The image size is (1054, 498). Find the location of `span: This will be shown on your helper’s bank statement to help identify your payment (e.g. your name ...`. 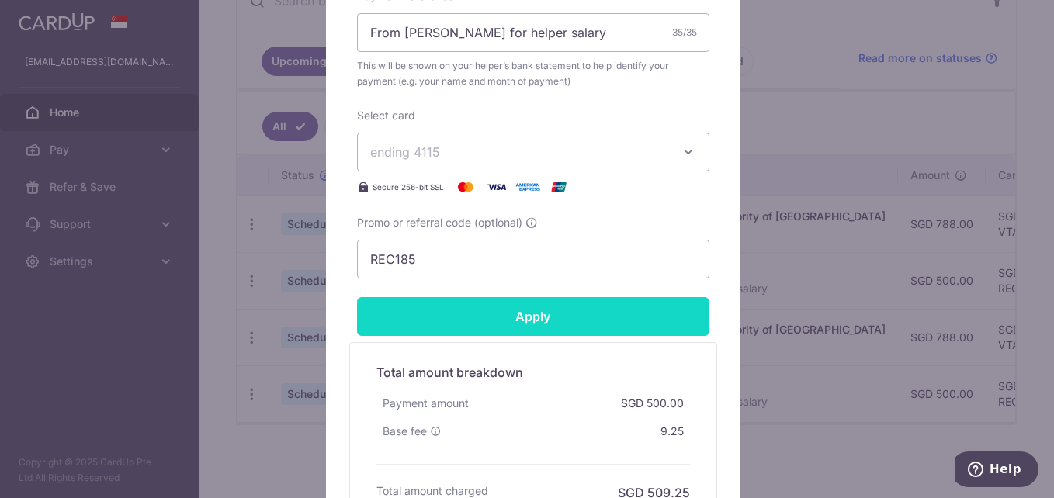

span: This will be shown on your helper’s bank statement to help identify your payment (e.g. your name ... is located at coordinates (533, 74).